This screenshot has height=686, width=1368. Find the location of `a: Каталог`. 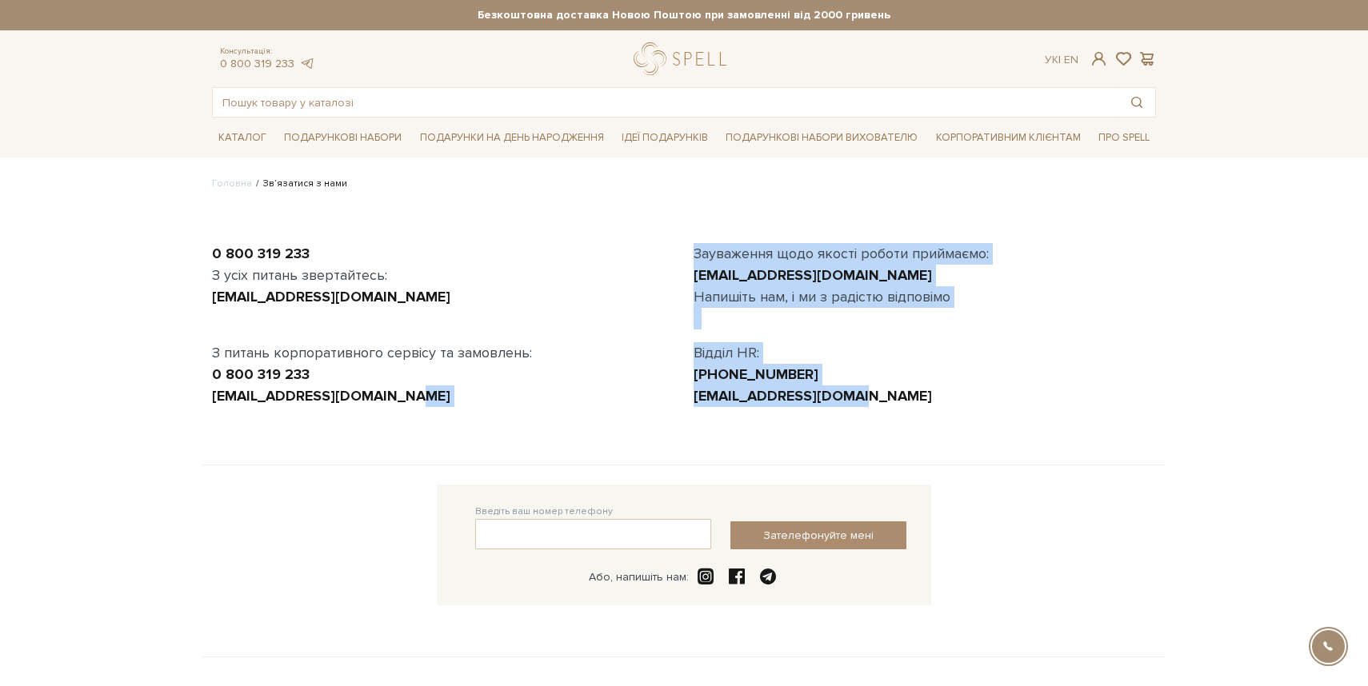

a: Каталог is located at coordinates (242, 138).